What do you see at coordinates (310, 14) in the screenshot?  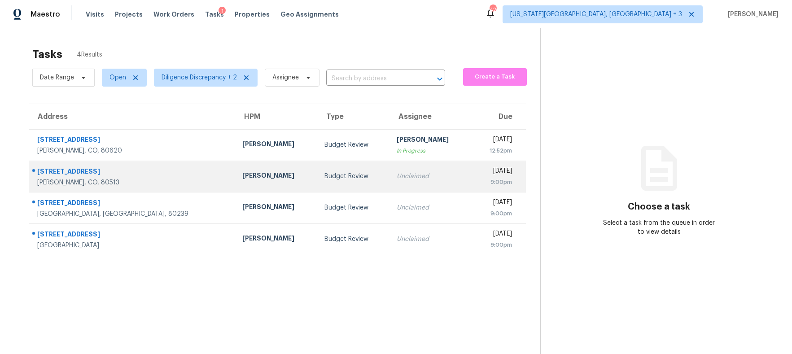 I see `span: Geo Assignments` at bounding box center [310, 14].